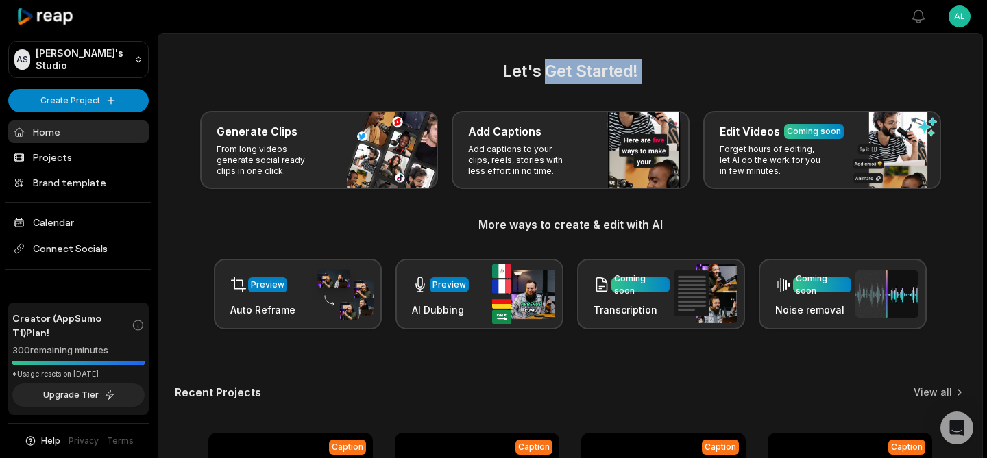 This screenshot has width=987, height=458. What do you see at coordinates (262, 310) in the screenshot?
I see `h3: Auto Reframe` at bounding box center [262, 310].